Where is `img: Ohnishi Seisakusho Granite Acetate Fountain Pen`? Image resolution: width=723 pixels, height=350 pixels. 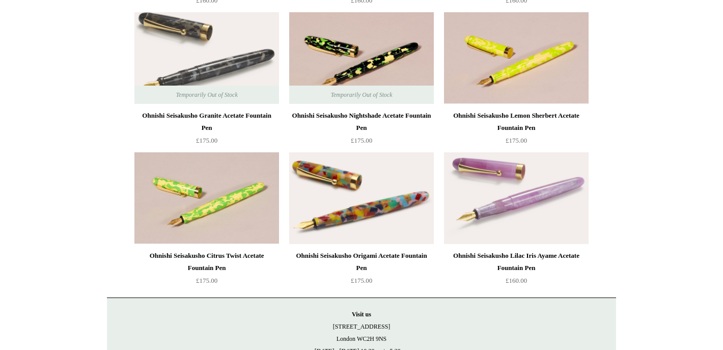
img: Ohnishi Seisakusho Granite Acetate Fountain Pen is located at coordinates (207, 58).